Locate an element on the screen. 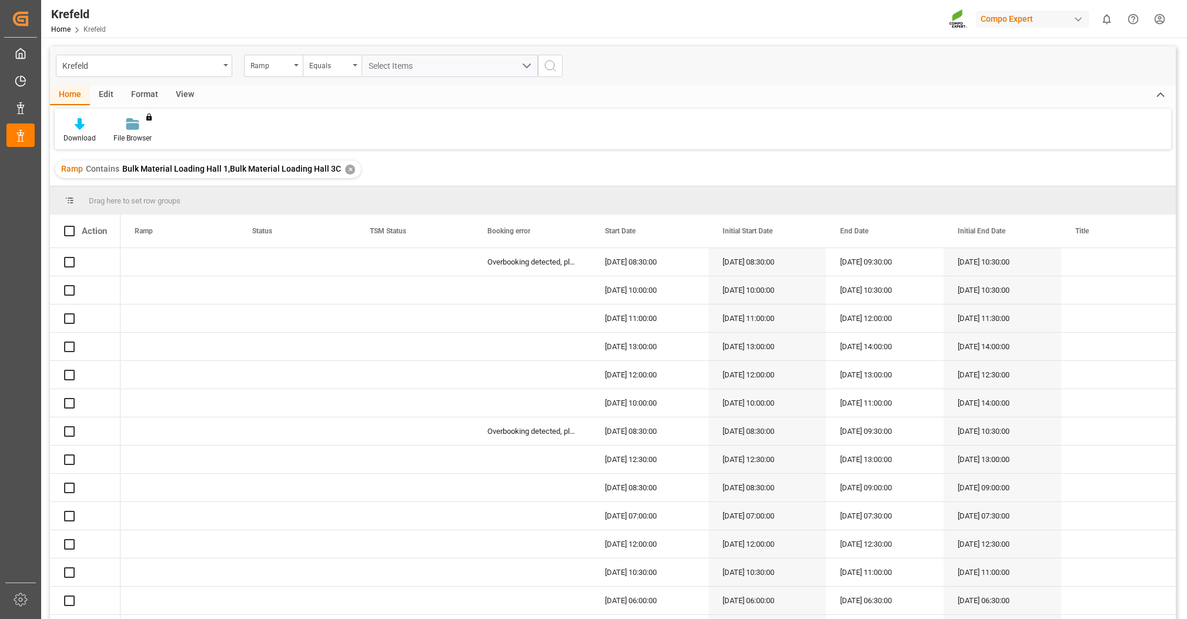 Image resolution: width=1187 pixels, height=619 pixels. span: Status is located at coordinates (262, 231).